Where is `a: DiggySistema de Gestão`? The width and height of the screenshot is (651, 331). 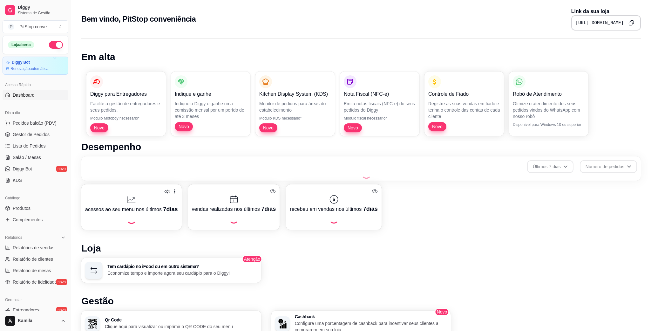
a: DiggySistema de Gestão is located at coordinates (35, 10).